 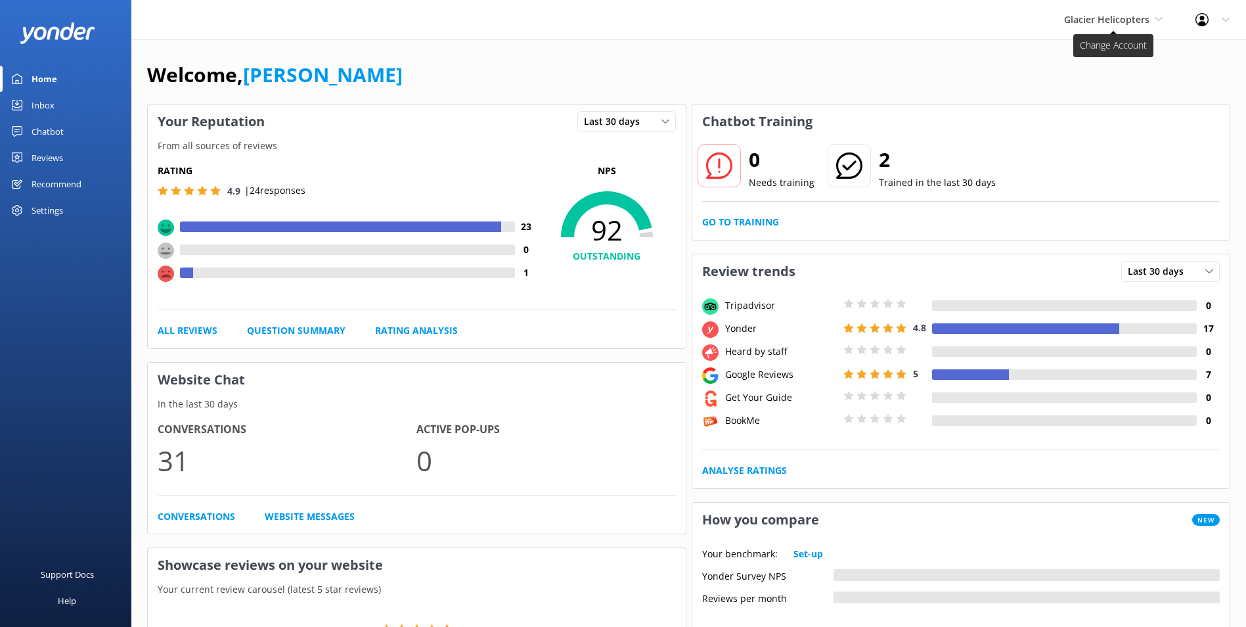 What do you see at coordinates (44, 79) in the screenshot?
I see `div: Home` at bounding box center [44, 79].